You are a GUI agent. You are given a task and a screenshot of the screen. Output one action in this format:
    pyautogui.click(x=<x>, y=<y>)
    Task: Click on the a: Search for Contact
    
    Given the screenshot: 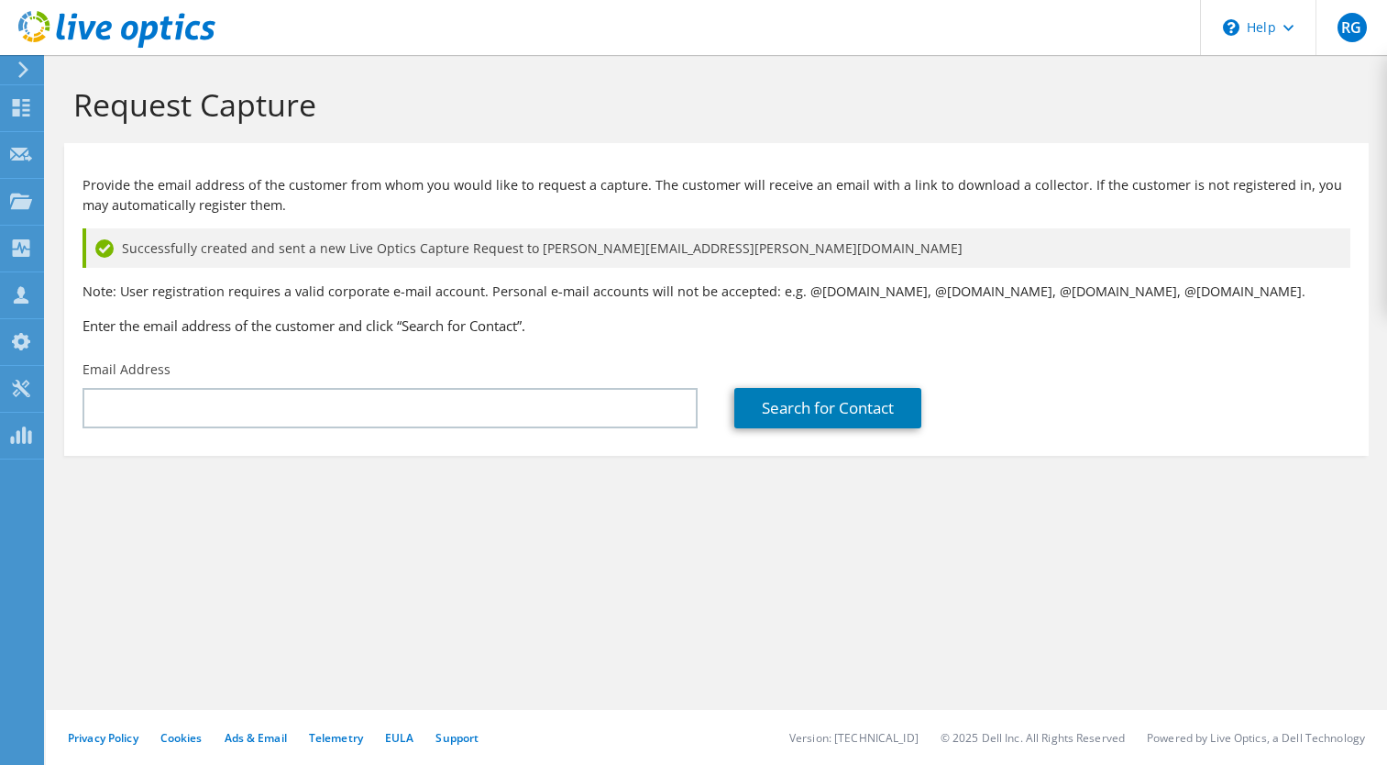 What is the action you would take?
    pyautogui.click(x=828, y=408)
    